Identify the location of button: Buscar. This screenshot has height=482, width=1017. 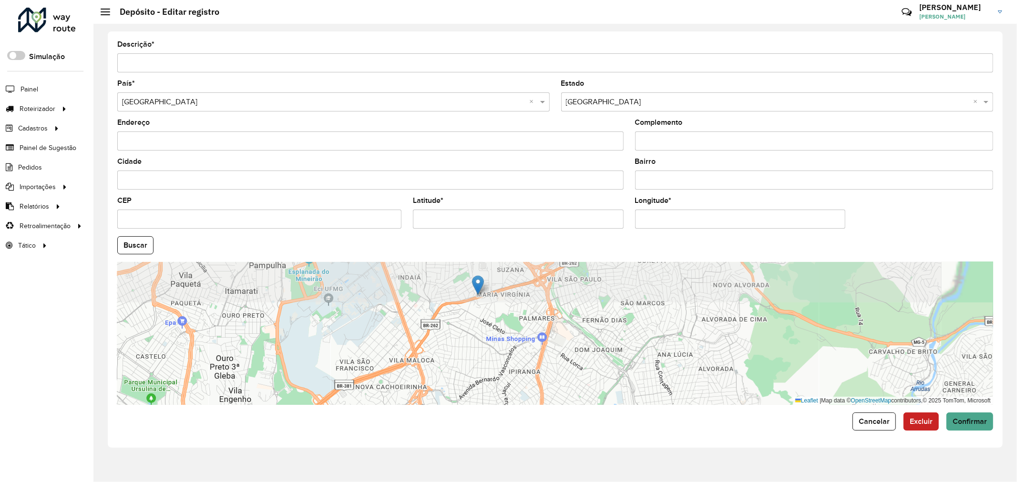
(135, 246).